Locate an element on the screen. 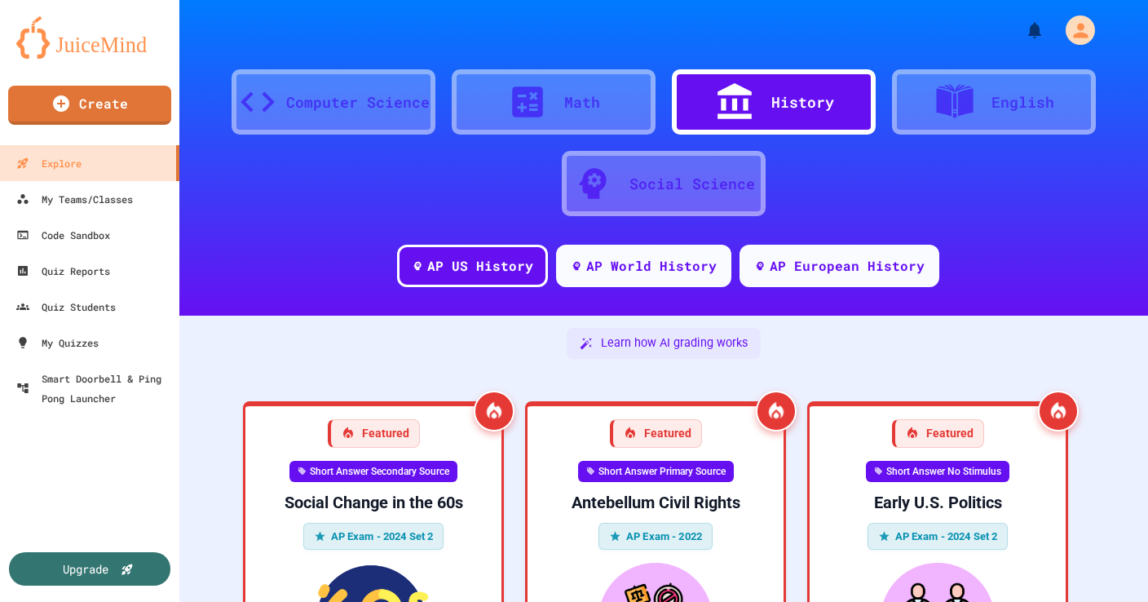  span: Learn how AI grading works is located at coordinates (674, 343).